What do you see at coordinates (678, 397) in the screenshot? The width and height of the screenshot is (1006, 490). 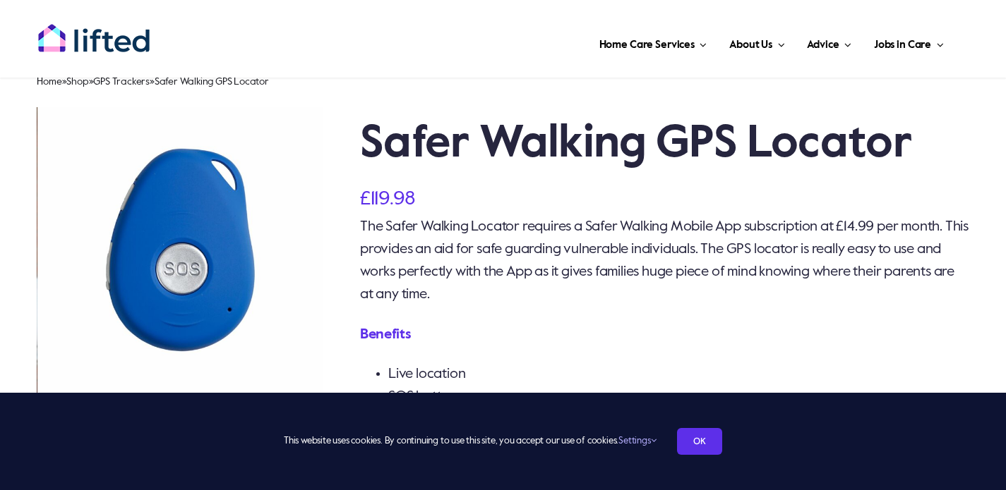 I see `li: SOS button` at bounding box center [678, 397].